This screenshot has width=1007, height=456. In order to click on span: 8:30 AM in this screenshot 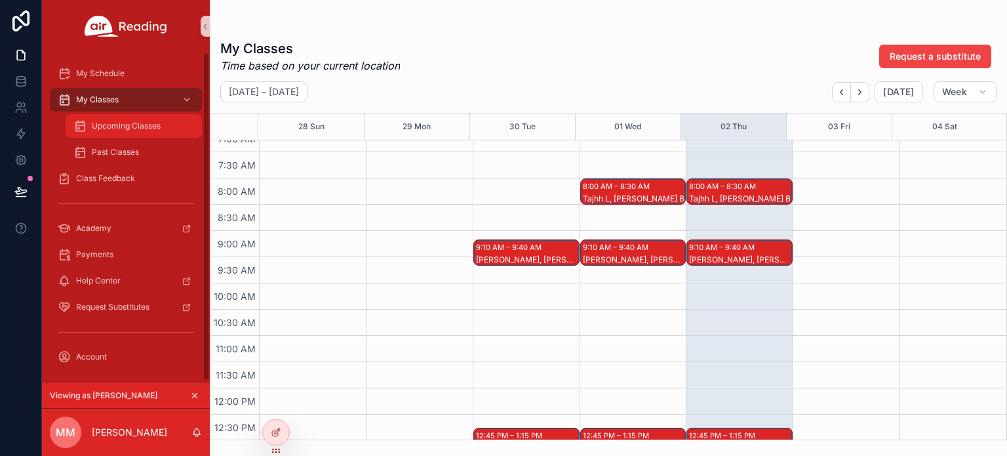, I will do `click(237, 217)`.